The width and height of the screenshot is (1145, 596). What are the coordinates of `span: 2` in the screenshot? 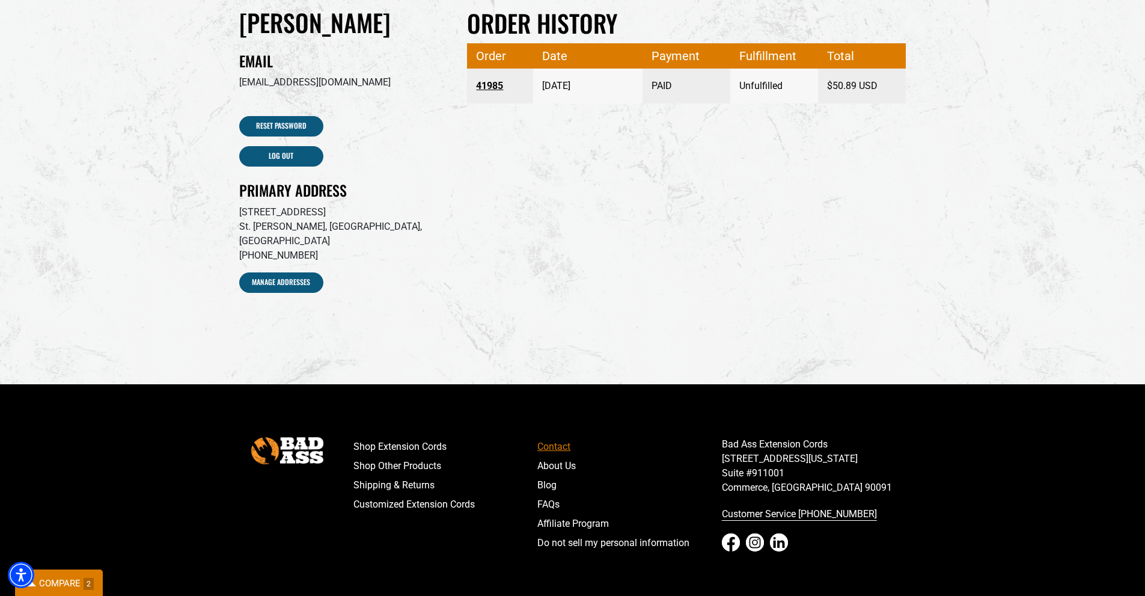 It's located at (88, 584).